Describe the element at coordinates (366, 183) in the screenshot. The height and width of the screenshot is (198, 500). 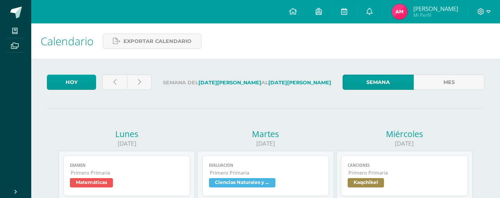
I see `span: Kaqchikel` at that location.